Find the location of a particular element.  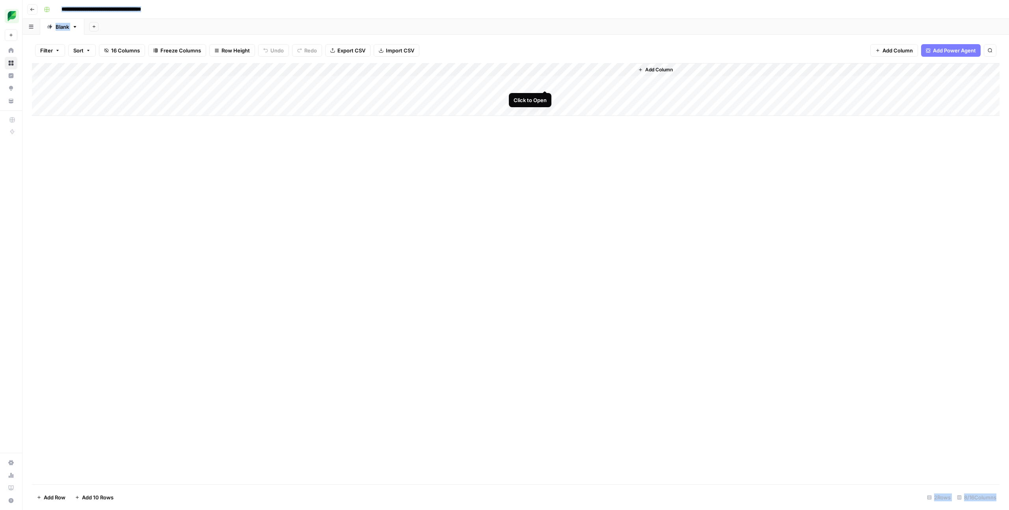

button: Row Height is located at coordinates (232, 50).